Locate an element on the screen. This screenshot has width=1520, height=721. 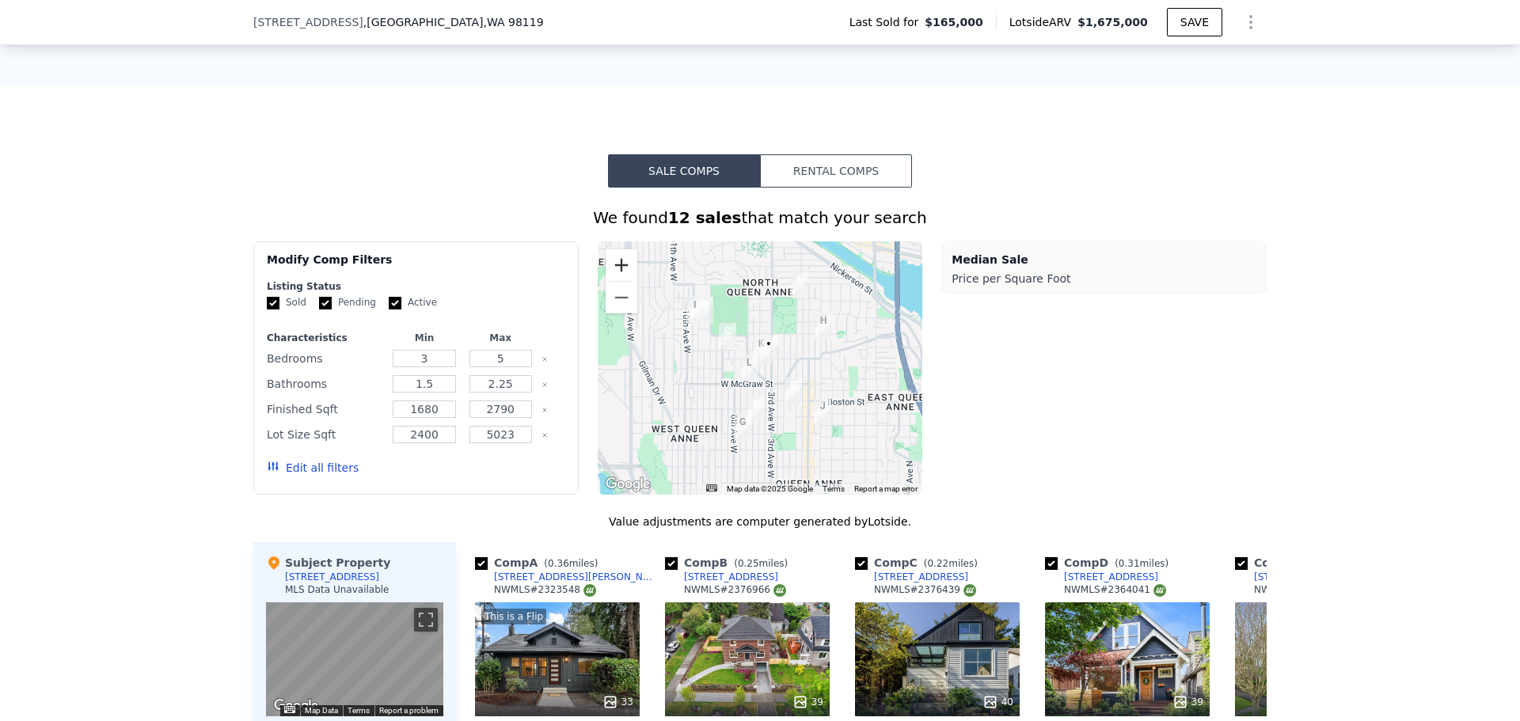
div: 1825 5th Ave W is located at coordinates (743, 427).